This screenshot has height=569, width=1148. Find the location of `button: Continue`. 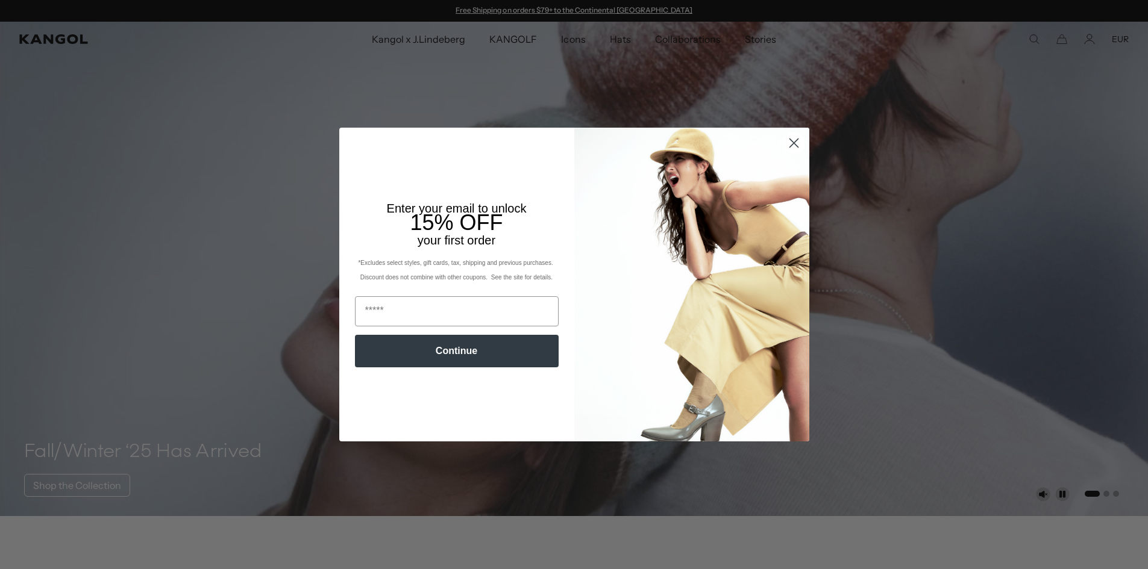

button: Continue is located at coordinates (457, 351).